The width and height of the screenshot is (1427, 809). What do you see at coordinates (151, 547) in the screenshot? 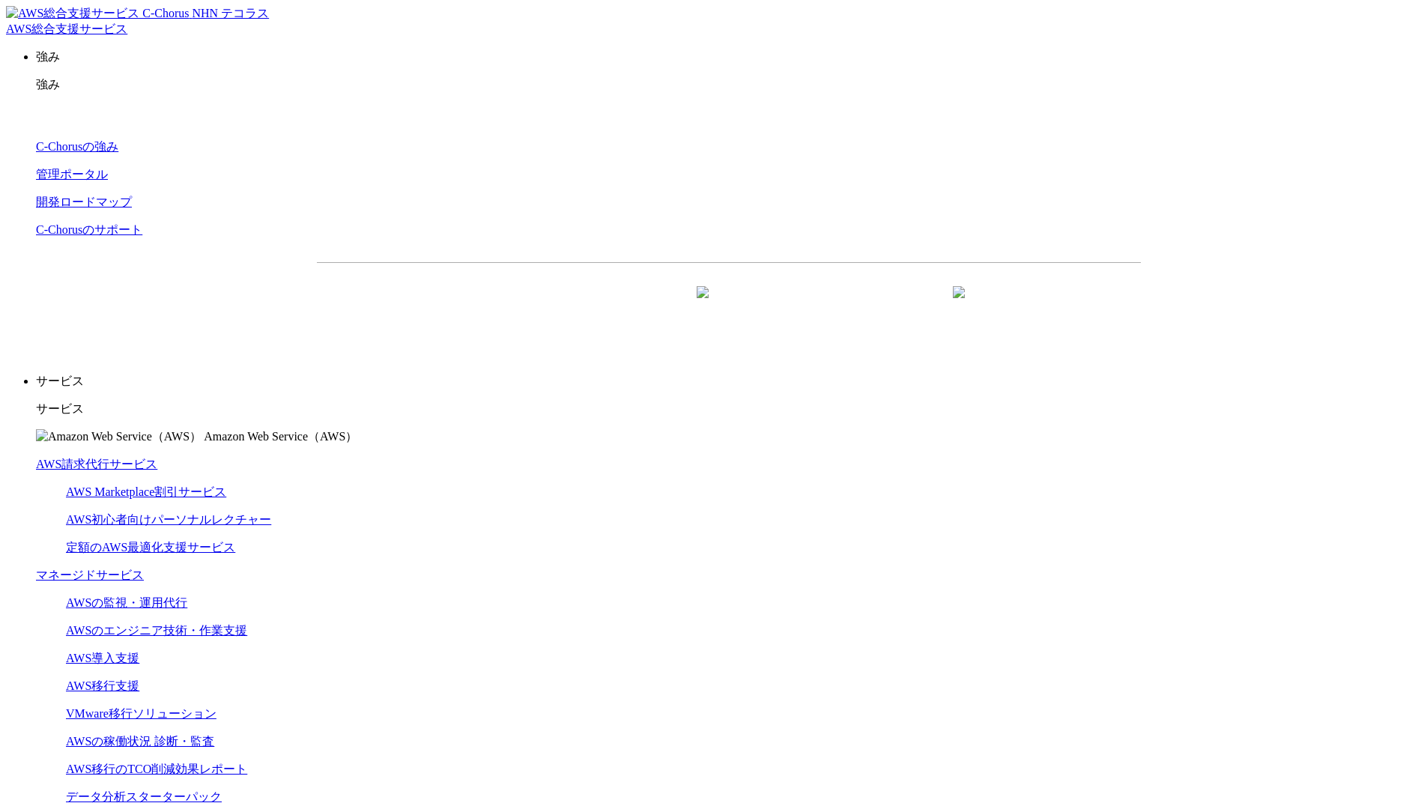
I see `a: 定額のAWS最適化支援サービス` at bounding box center [151, 547].